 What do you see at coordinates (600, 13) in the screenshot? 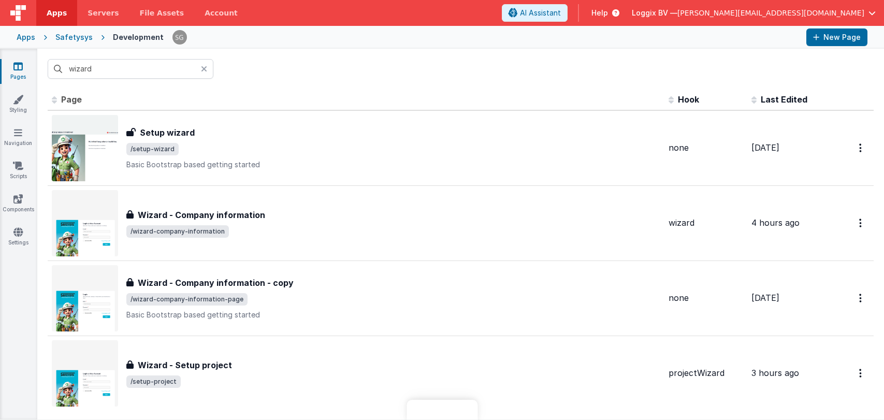
I see `span: Help` at bounding box center [600, 13].